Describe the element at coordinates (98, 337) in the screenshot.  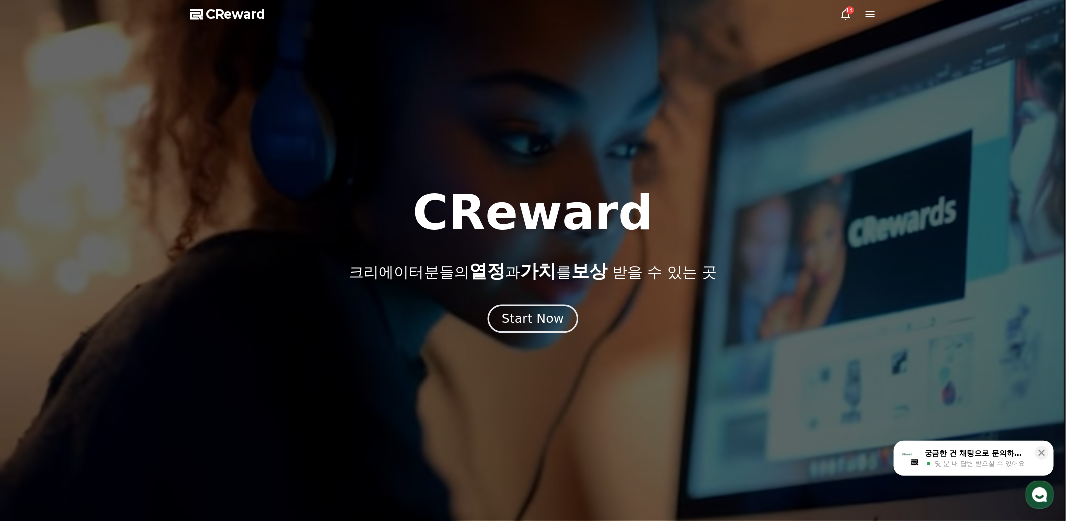
I see `span: 대화` at that location.